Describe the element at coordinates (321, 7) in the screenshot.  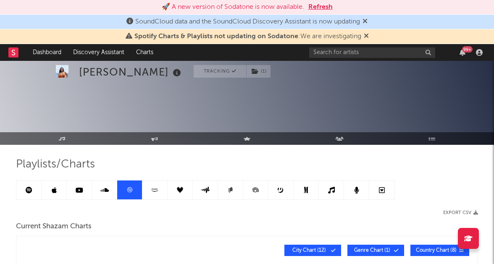
I see `button: Refresh` at that location.